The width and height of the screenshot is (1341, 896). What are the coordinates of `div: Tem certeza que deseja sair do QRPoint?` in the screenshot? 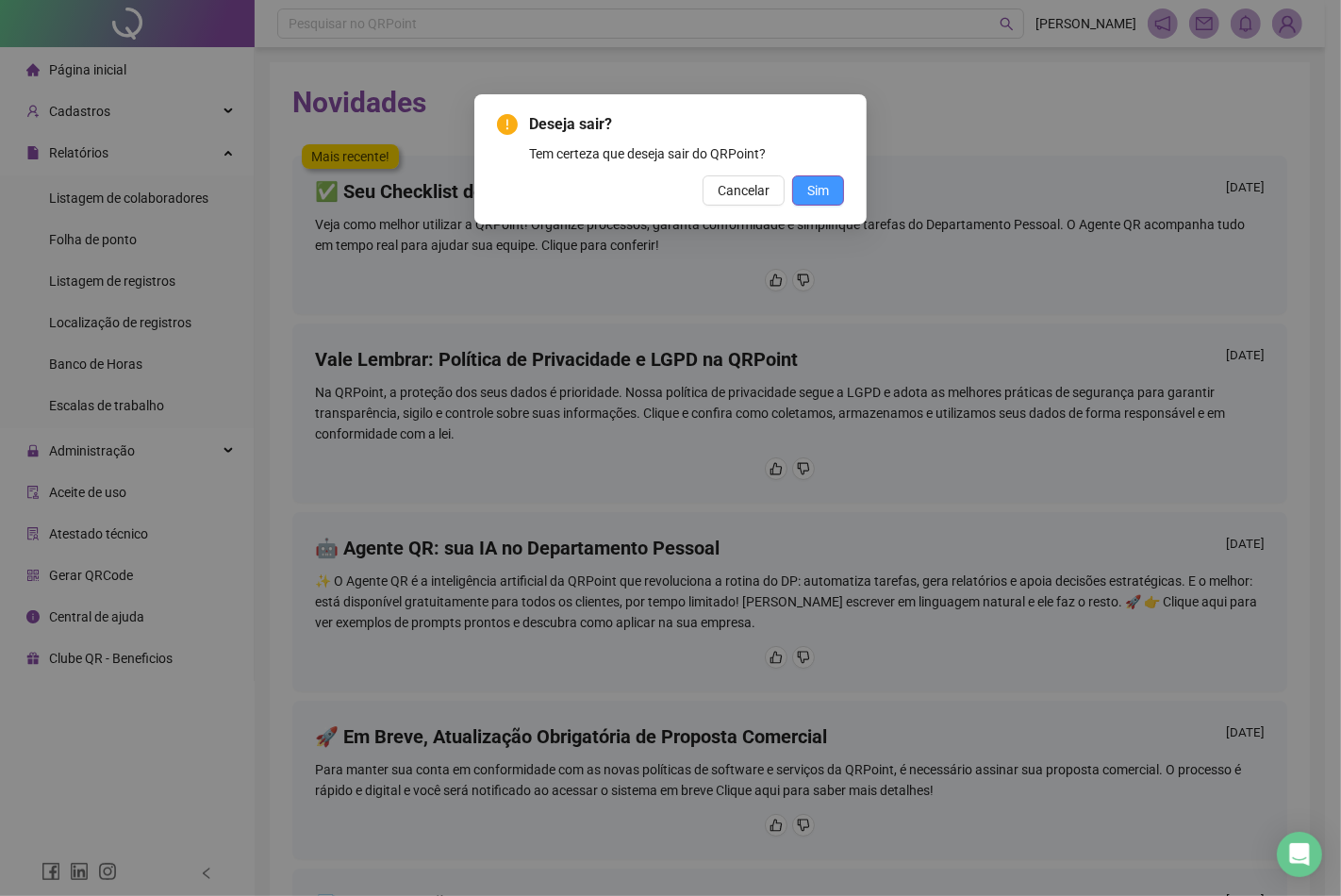 It's located at (687, 154).